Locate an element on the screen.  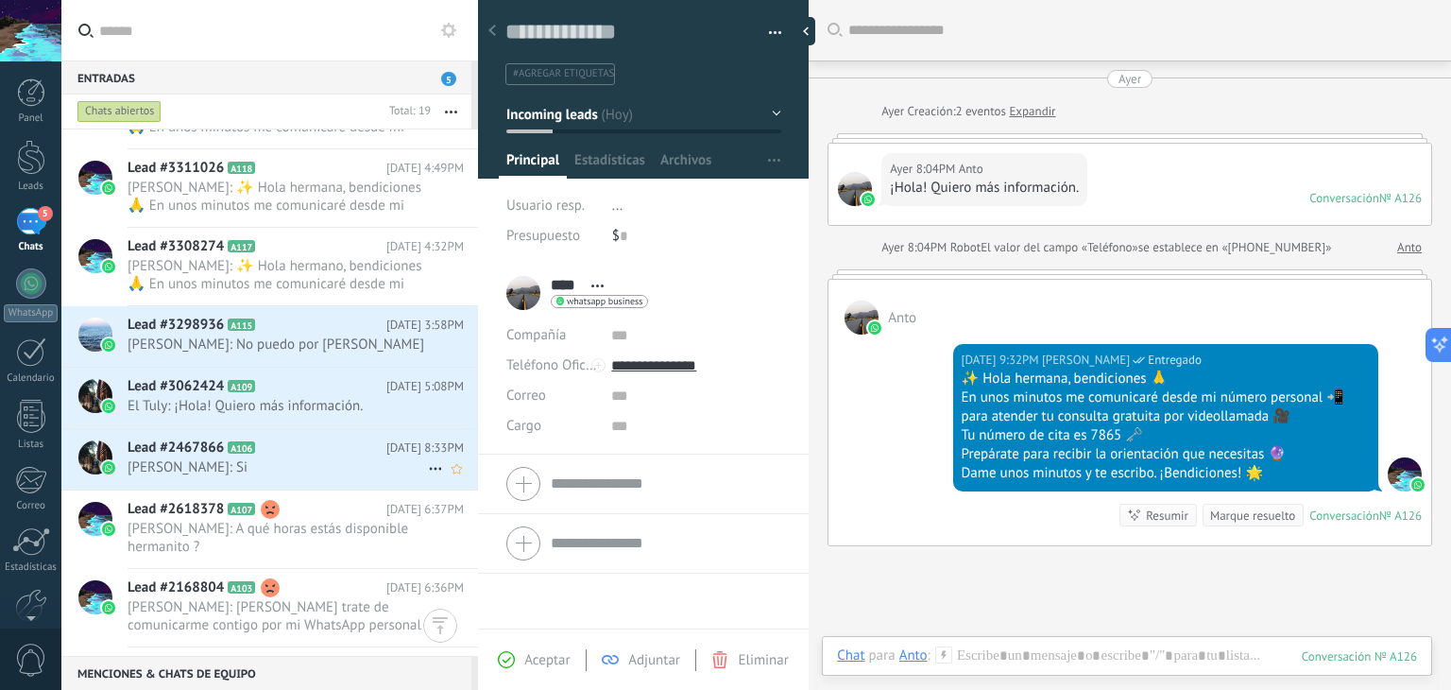
span: Cargo is located at coordinates (523, 425).